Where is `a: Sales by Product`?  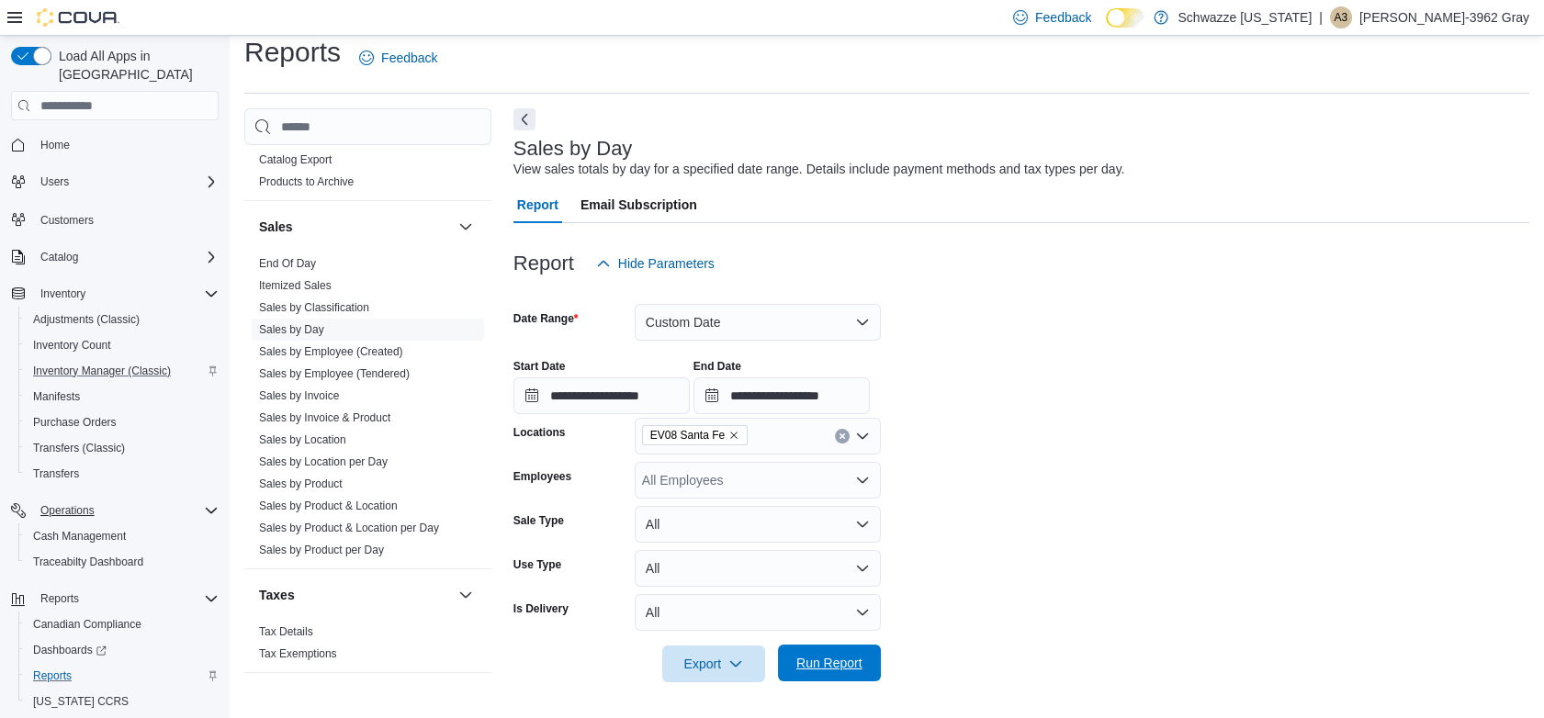
a: Sales by Product is located at coordinates (300, 484).